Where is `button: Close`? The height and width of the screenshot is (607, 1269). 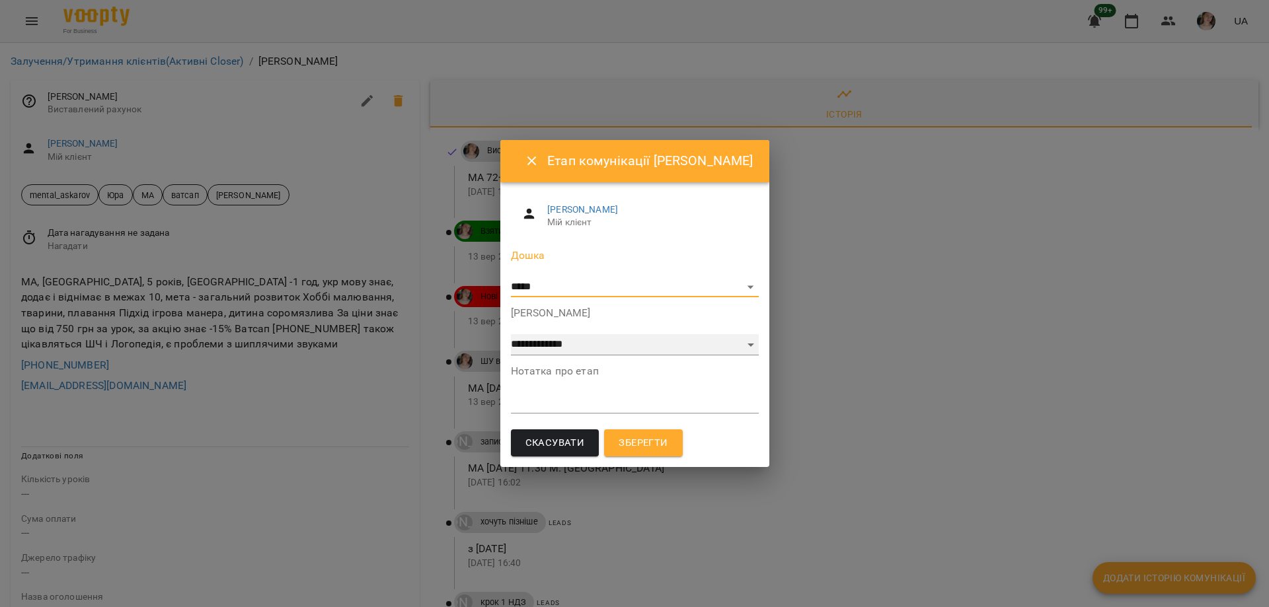
button: Close is located at coordinates (532, 161).